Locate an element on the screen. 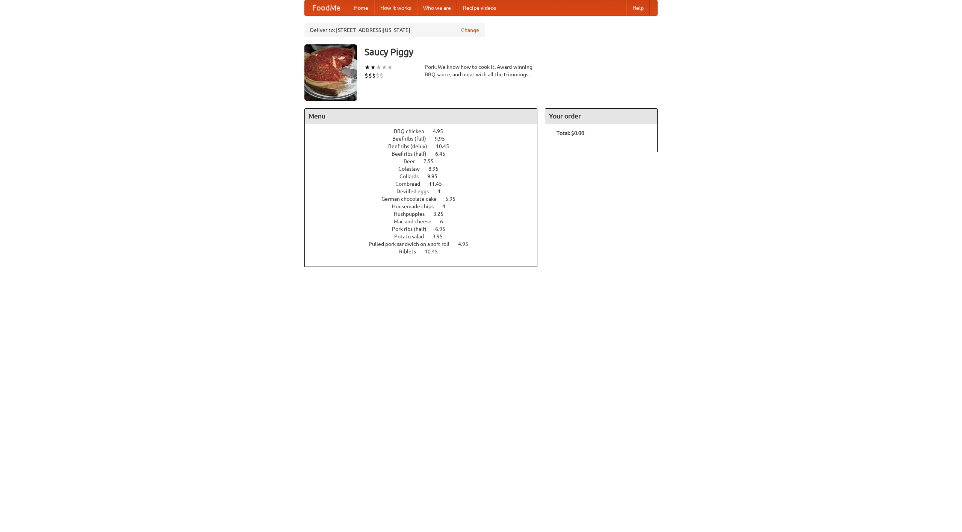 The image size is (962, 532). h4: Your order is located at coordinates (601, 116).